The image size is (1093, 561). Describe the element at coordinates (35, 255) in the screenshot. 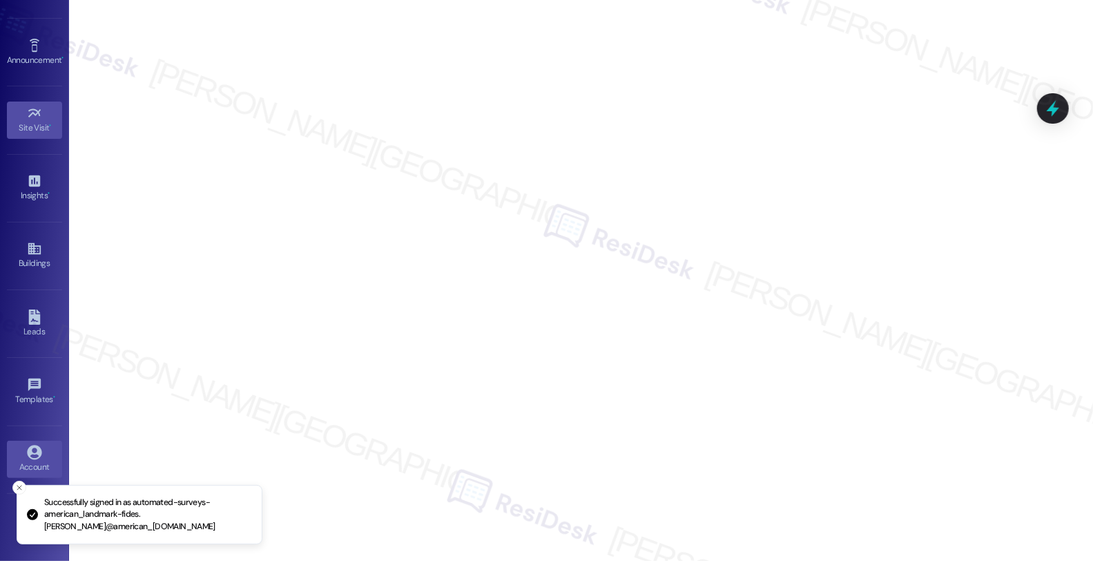

I see `a: Buildings` at that location.